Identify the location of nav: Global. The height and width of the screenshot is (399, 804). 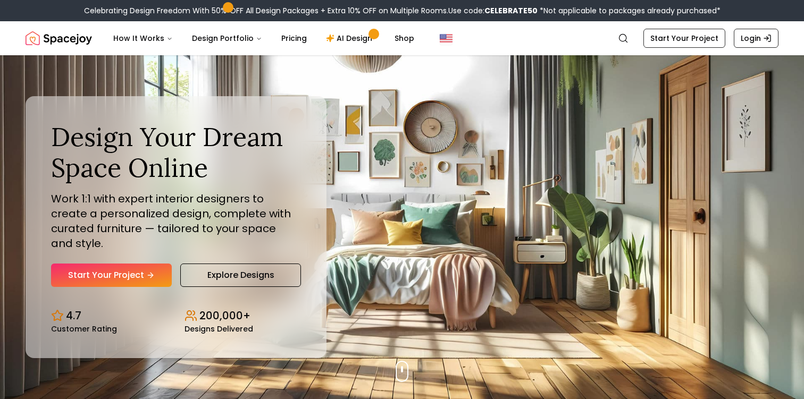
(402, 38).